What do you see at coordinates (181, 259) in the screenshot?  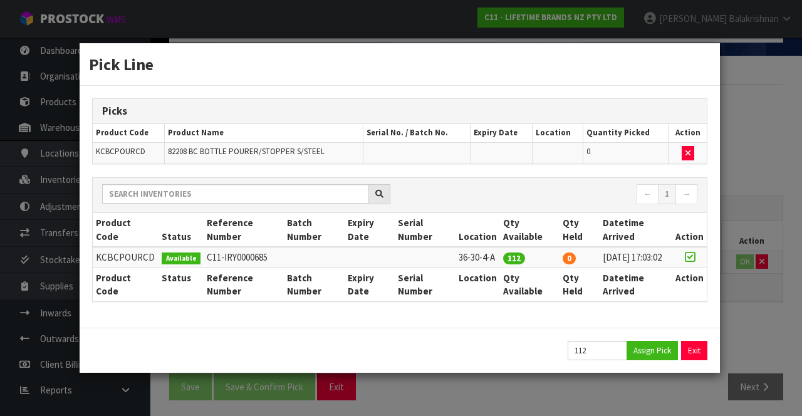 I see `span: Available` at bounding box center [181, 259].